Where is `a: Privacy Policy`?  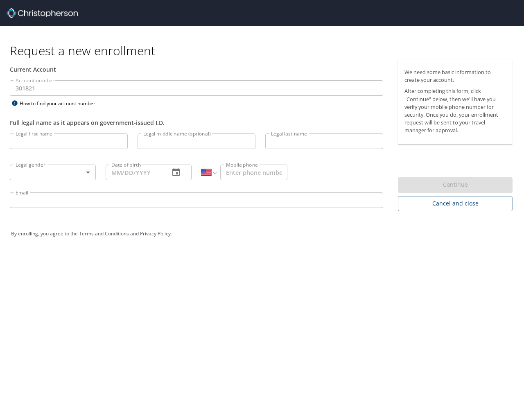 a: Privacy Policy is located at coordinates (155, 234).